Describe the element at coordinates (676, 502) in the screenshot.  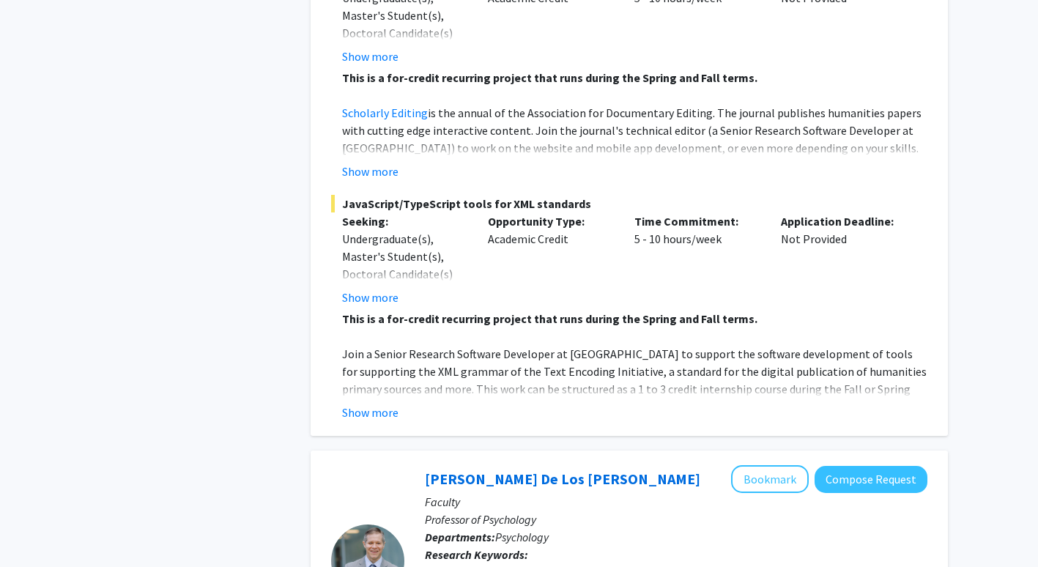
I see `p: Faculty` at that location.